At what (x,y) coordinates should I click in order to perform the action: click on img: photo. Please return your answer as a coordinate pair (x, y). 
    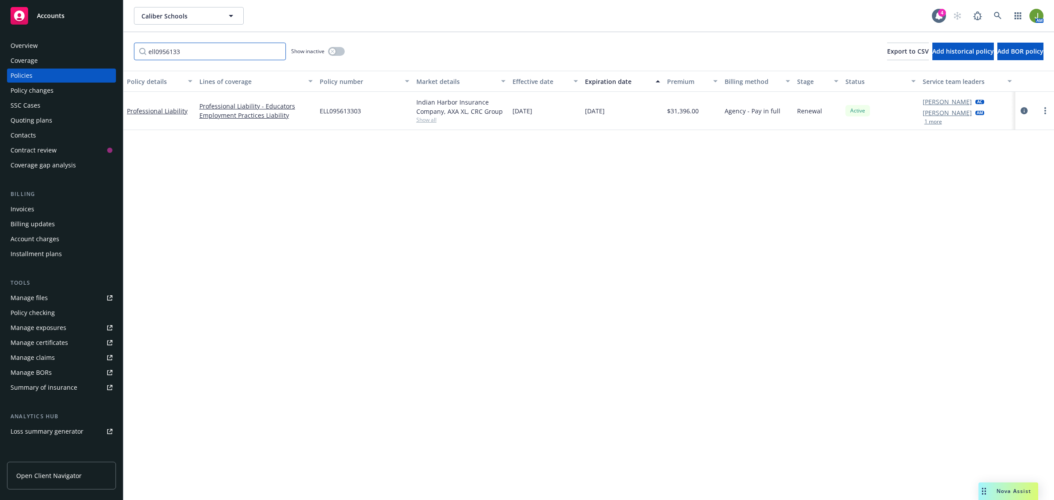
    Looking at the image, I should click on (1036, 16).